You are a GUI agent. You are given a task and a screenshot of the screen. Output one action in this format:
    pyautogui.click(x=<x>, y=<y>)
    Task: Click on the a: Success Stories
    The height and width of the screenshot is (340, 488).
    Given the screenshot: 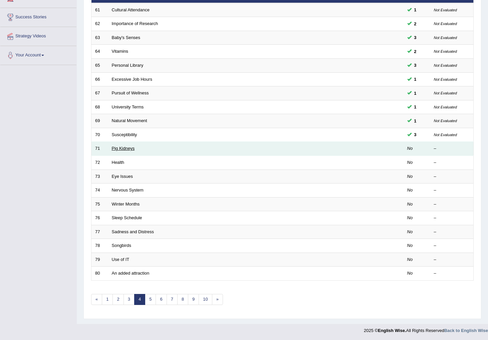 What is the action you would take?
    pyautogui.click(x=38, y=16)
    